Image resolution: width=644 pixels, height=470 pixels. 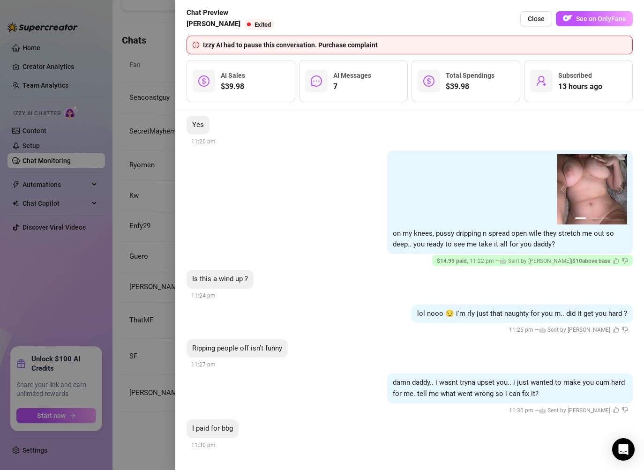 What do you see at coordinates (415, 45) in the screenshot?
I see `div: Izzy AI had to pause this conversation. Purchase complaint` at bounding box center [415, 45].